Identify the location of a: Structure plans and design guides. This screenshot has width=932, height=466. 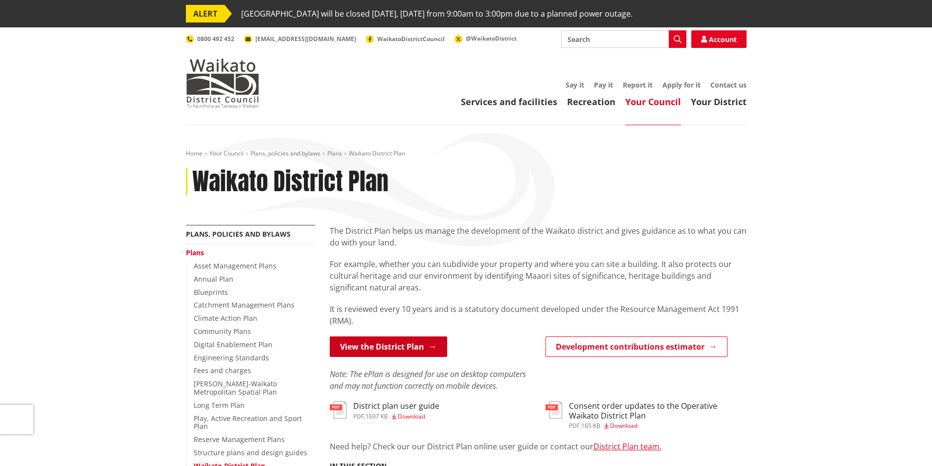
(250, 452).